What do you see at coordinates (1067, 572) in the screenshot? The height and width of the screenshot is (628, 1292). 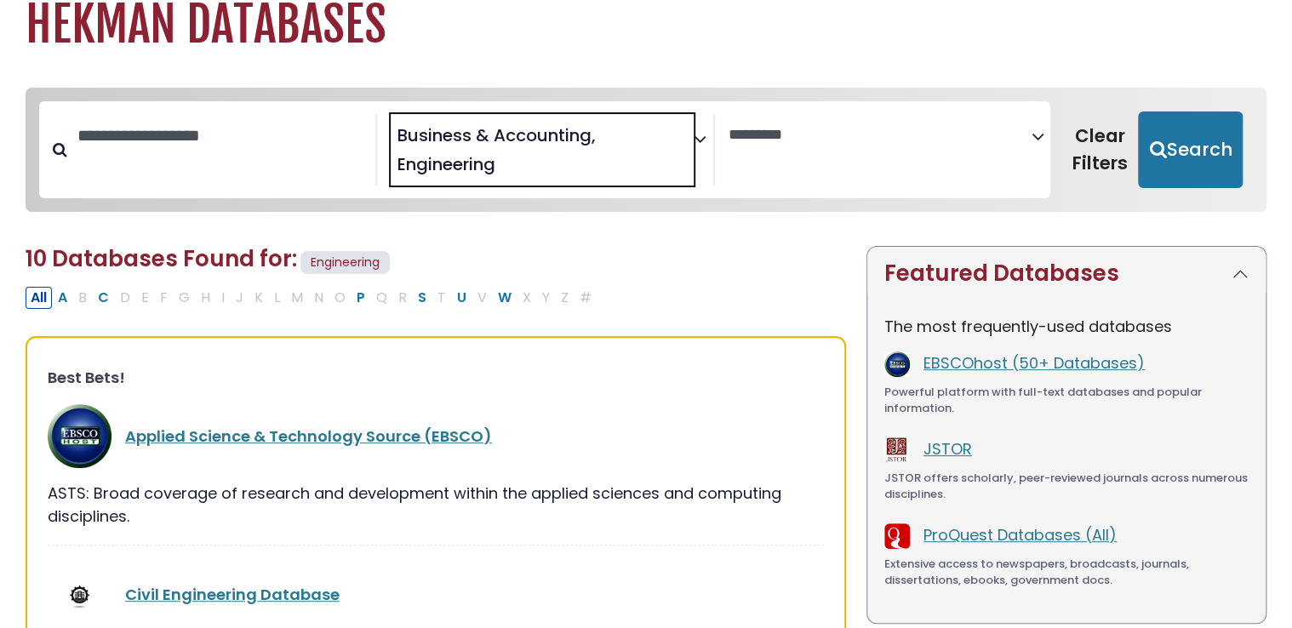 I see `div: Extensive access to newspapers, broadcasts, journals, dissertations, ebooks, government docs.` at bounding box center [1067, 572].